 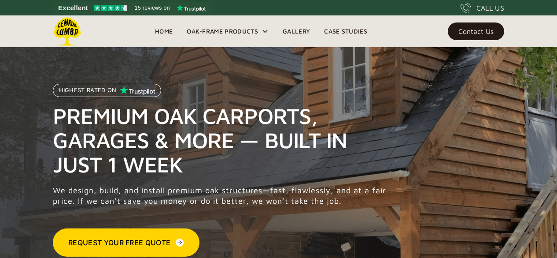 I want to click on a: Home, so click(x=164, y=31).